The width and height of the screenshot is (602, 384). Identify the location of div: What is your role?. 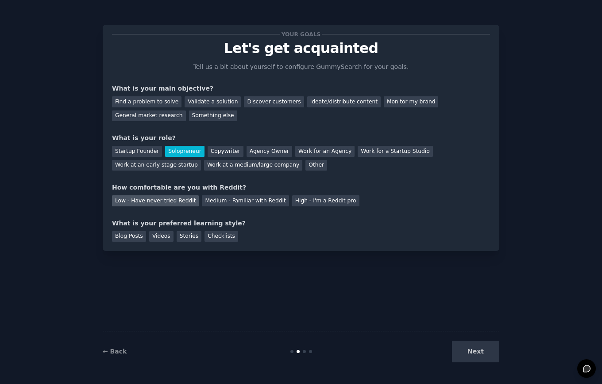
(301, 138).